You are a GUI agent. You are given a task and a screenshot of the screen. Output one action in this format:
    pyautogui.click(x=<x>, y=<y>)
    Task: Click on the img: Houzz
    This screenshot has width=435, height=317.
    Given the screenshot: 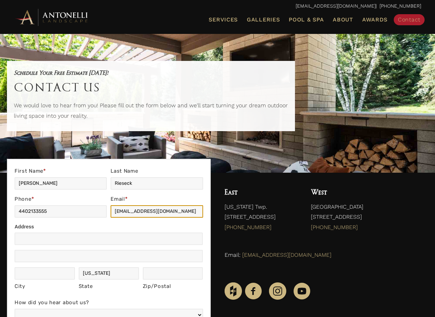 What is the action you would take?
    pyautogui.click(x=233, y=291)
    